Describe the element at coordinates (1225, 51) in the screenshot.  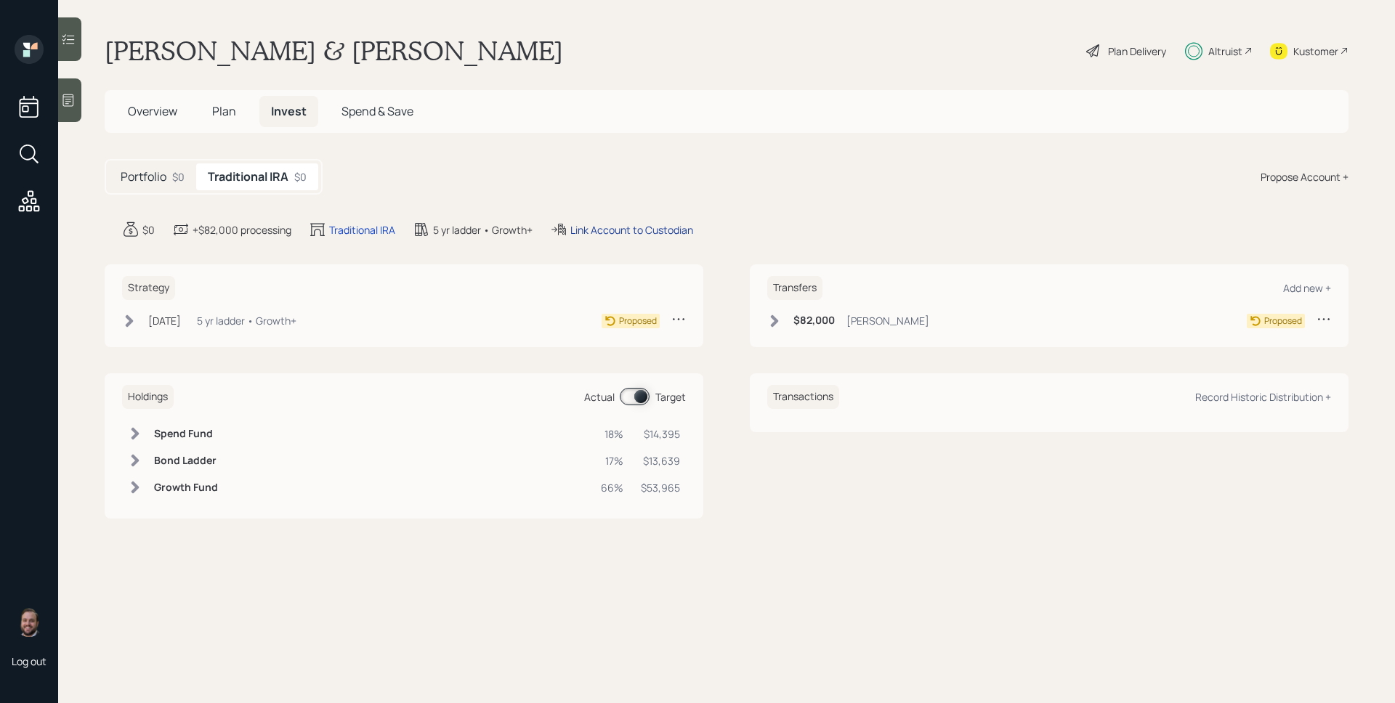
I see `div: Altruist` at that location.